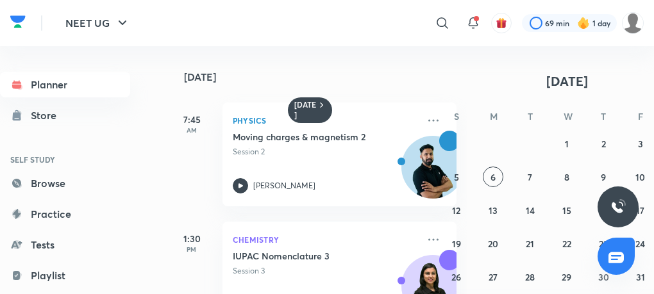  What do you see at coordinates (493, 277) in the screenshot?
I see `abbr: October 27, 2025` at bounding box center [493, 277].